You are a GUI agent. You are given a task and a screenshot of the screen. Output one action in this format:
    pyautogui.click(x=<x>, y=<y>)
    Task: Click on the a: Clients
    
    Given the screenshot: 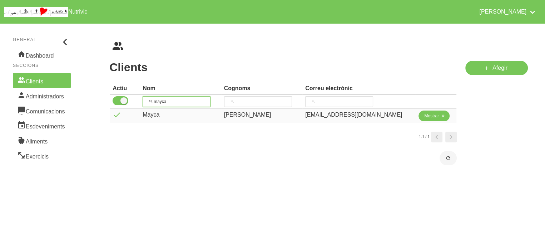 What is the action you would take?
    pyautogui.click(x=42, y=80)
    